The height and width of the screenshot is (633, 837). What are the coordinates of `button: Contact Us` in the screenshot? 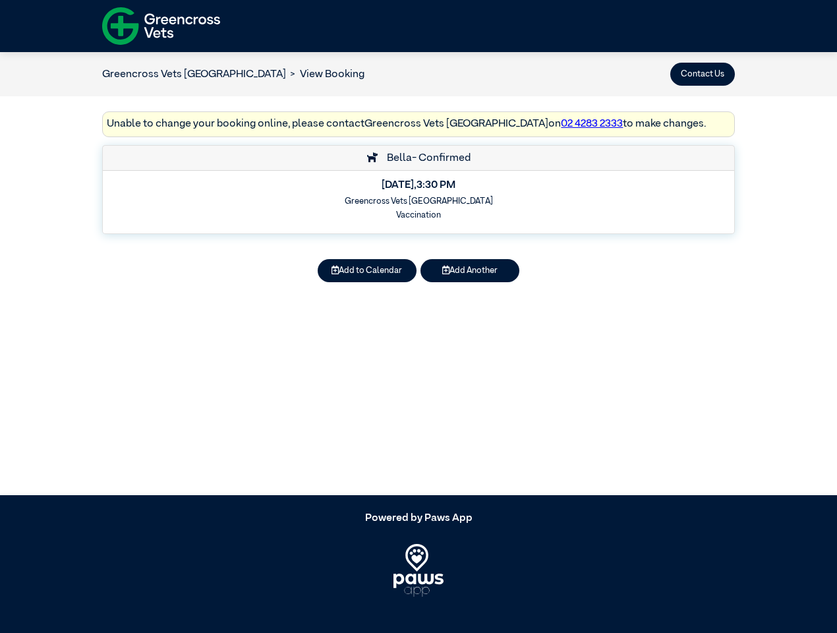 It's located at (703, 74).